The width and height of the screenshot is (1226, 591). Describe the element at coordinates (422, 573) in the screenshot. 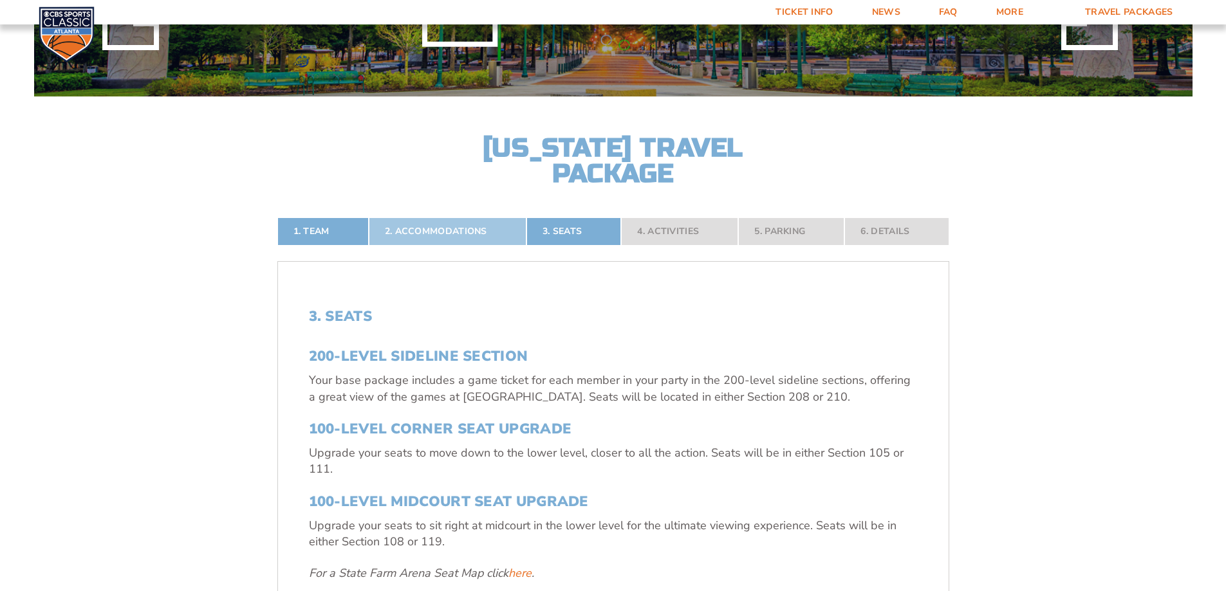

I see `em: For a State Farm Arena Seat Map click .` at that location.